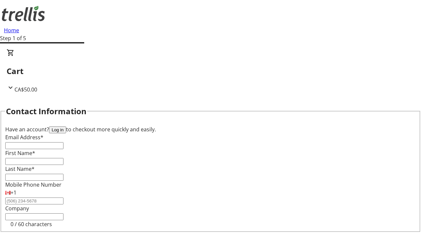 The image size is (421, 237). What do you see at coordinates (210, 71) in the screenshot?
I see `h2: Cart` at bounding box center [210, 71].